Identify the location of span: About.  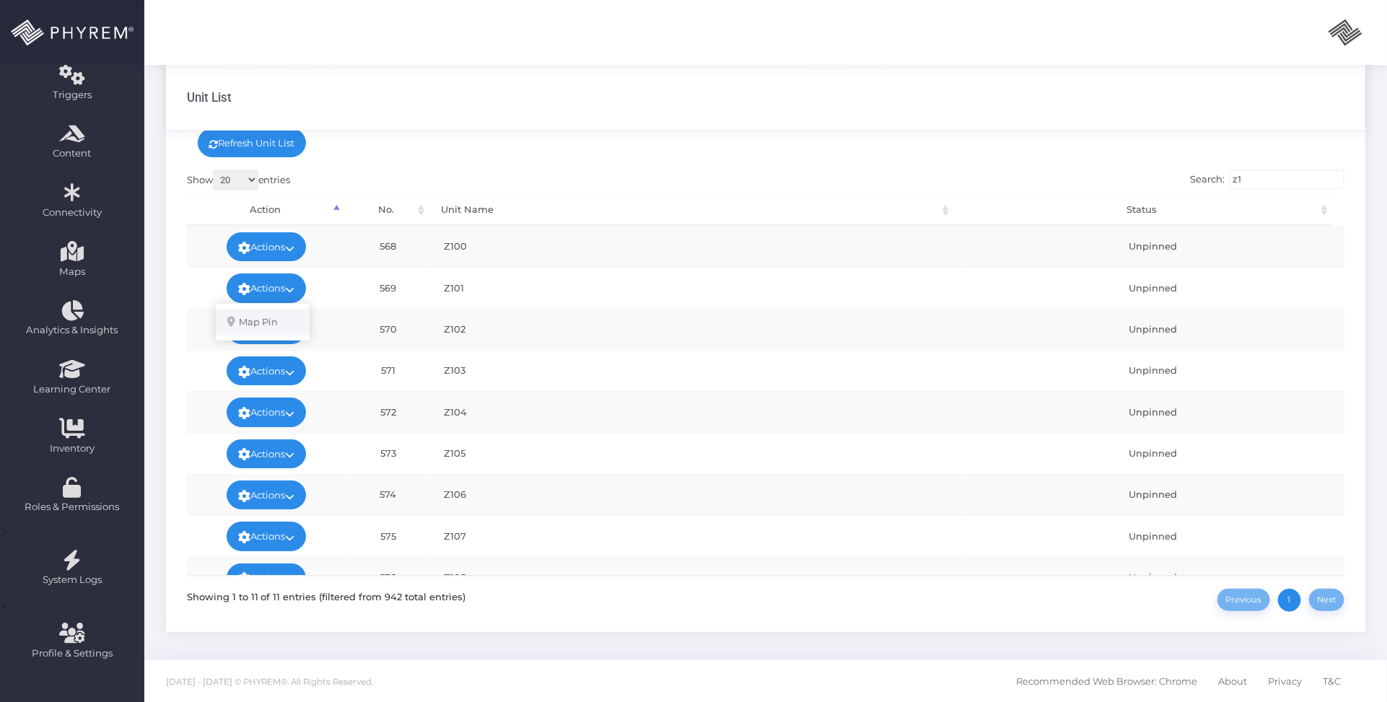
(1233, 682).